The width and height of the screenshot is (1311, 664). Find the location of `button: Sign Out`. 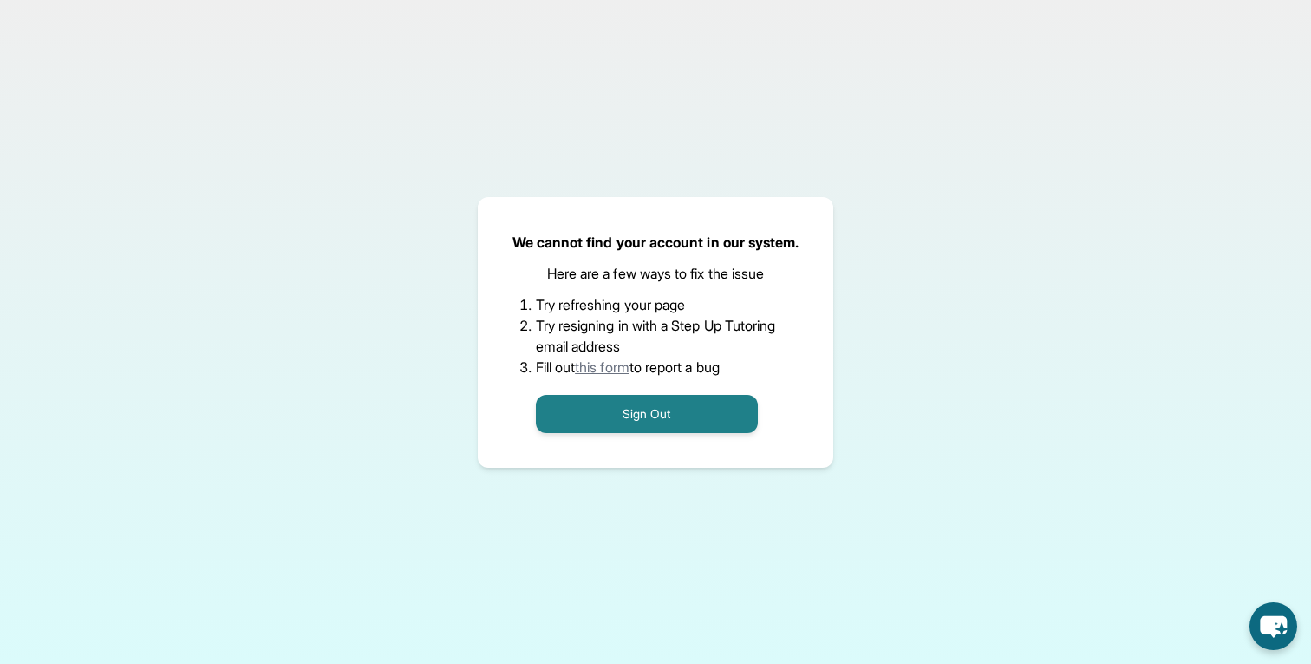

button: Sign Out is located at coordinates (647, 414).